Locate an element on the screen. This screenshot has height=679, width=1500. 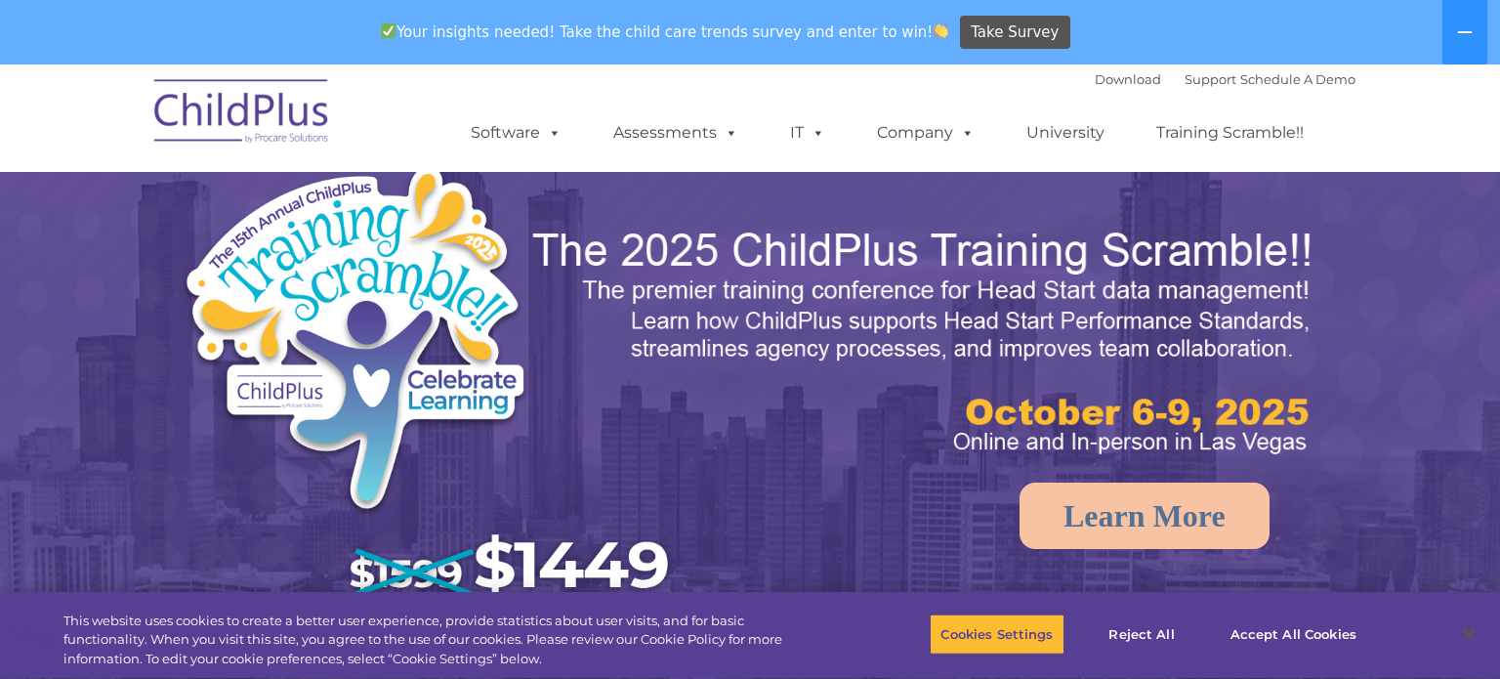
button: Accept All Cookies is located at coordinates (1293, 634).